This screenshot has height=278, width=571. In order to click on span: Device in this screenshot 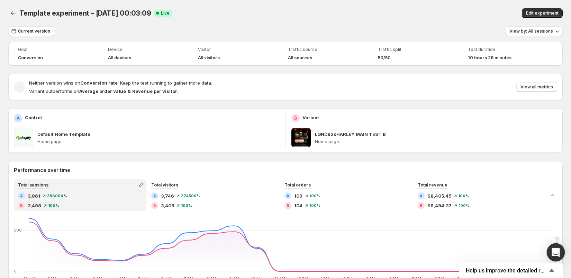, I will do `click(143, 50)`.